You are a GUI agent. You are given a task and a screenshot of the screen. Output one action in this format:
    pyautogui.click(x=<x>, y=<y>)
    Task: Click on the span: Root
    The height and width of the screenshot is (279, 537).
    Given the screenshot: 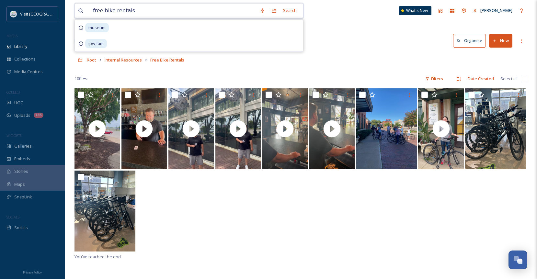 What is the action you would take?
    pyautogui.click(x=91, y=60)
    